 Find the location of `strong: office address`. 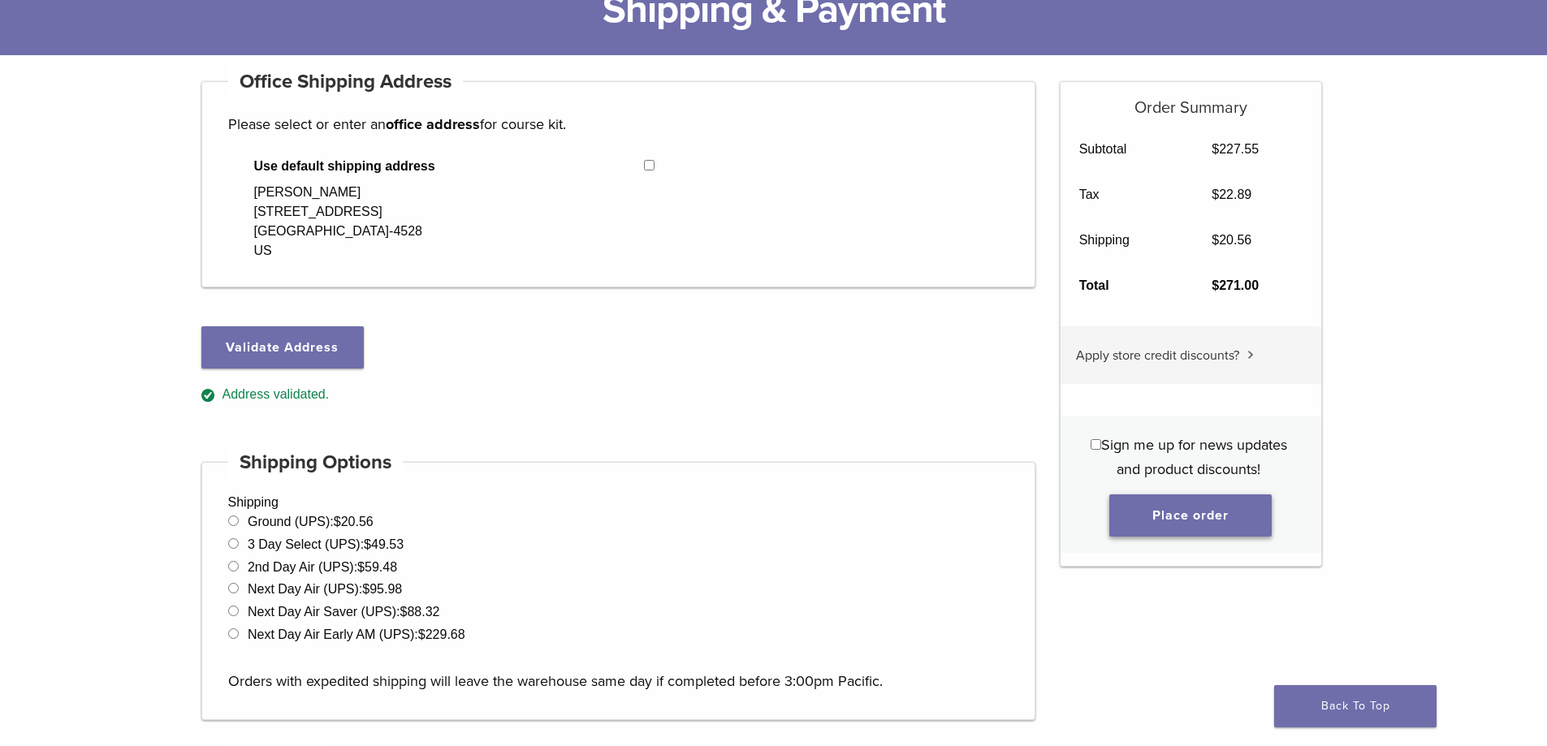

strong: office address is located at coordinates (433, 124).